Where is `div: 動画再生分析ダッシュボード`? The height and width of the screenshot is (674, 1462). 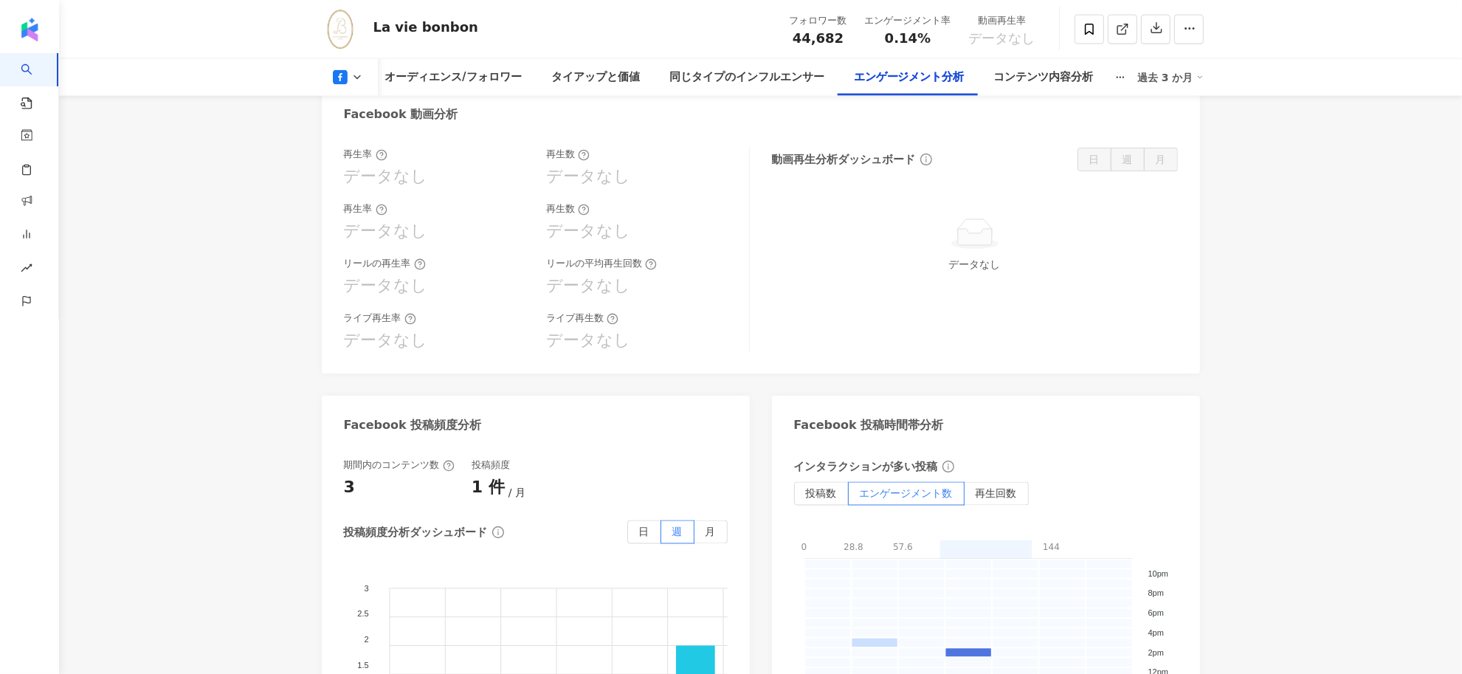 div: 動画再生分析ダッシュボード is located at coordinates (843, 159).